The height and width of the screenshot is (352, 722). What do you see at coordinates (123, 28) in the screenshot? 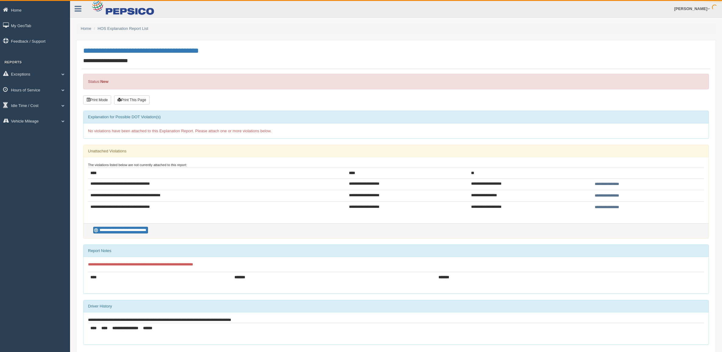
I see `a: HOS Explanation Report List` at bounding box center [123, 28].